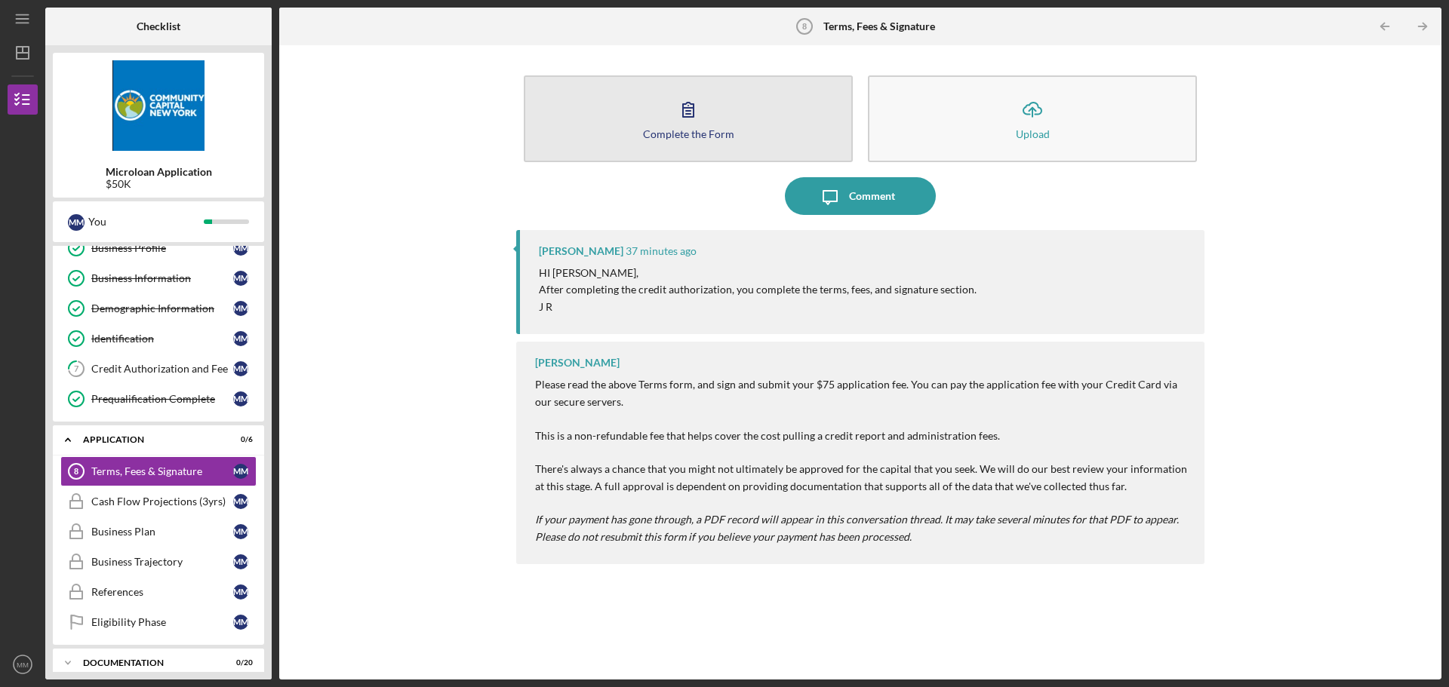 The width and height of the screenshot is (1449, 687). What do you see at coordinates (158, 184) in the screenshot?
I see `div: $50K` at bounding box center [158, 184].